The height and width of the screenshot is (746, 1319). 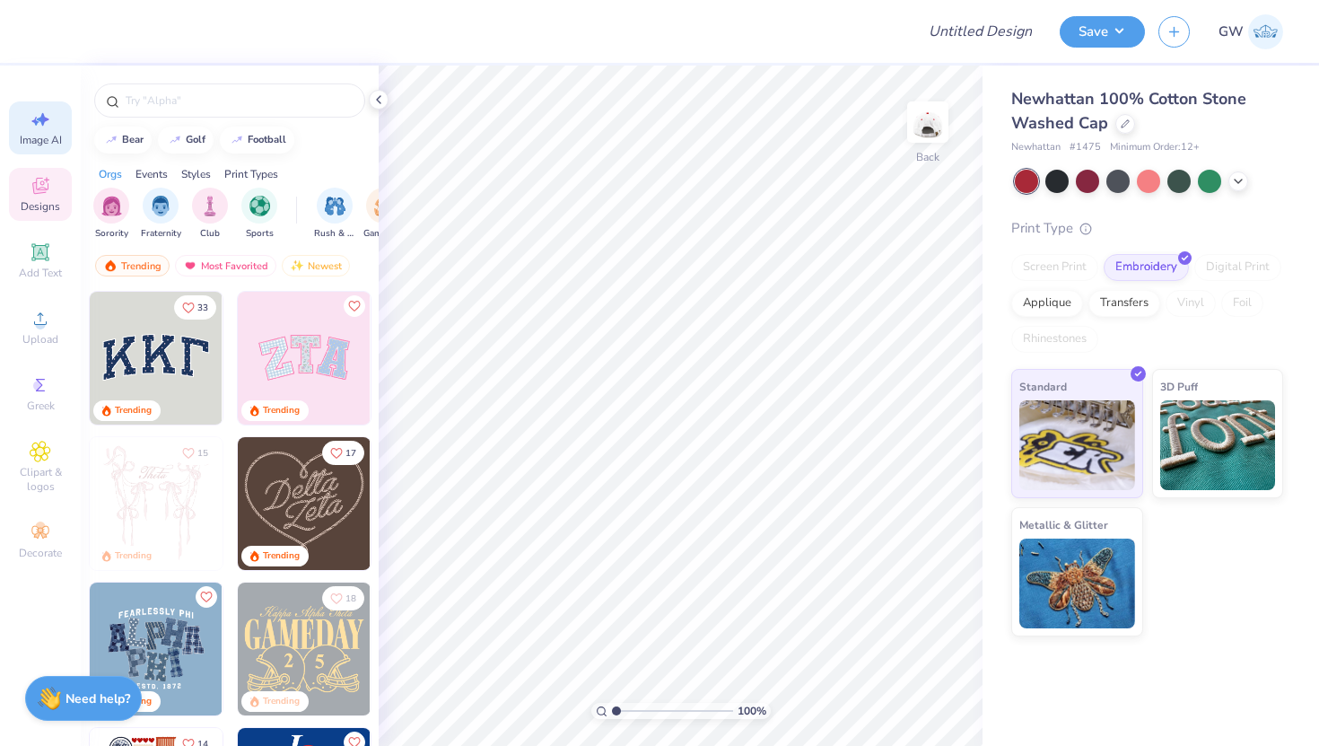 I want to click on button: bear, so click(x=123, y=140).